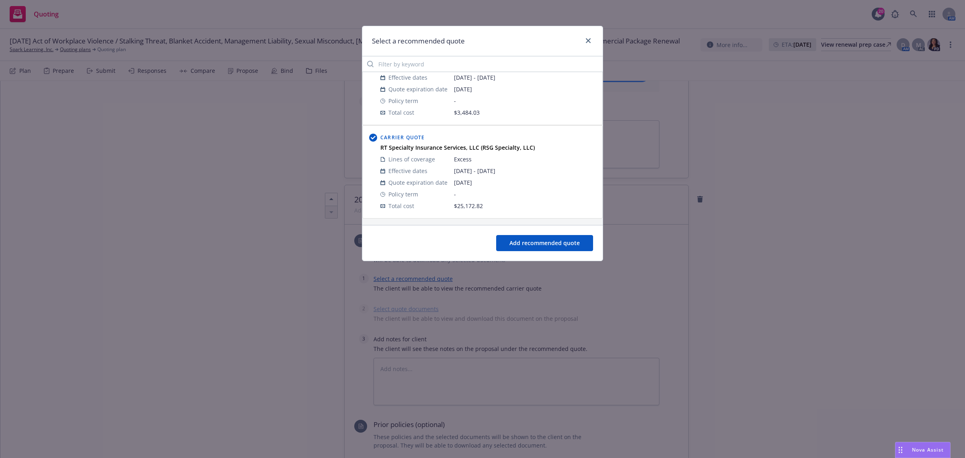 Image resolution: width=965 pixels, height=458 pixels. What do you see at coordinates (403, 137) in the screenshot?
I see `span: Carrier Quote` at bounding box center [403, 137].